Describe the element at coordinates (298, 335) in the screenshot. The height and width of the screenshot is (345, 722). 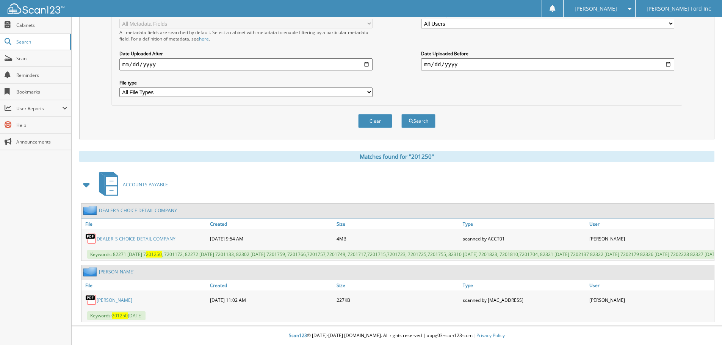
I see `span: Scan123` at that location.